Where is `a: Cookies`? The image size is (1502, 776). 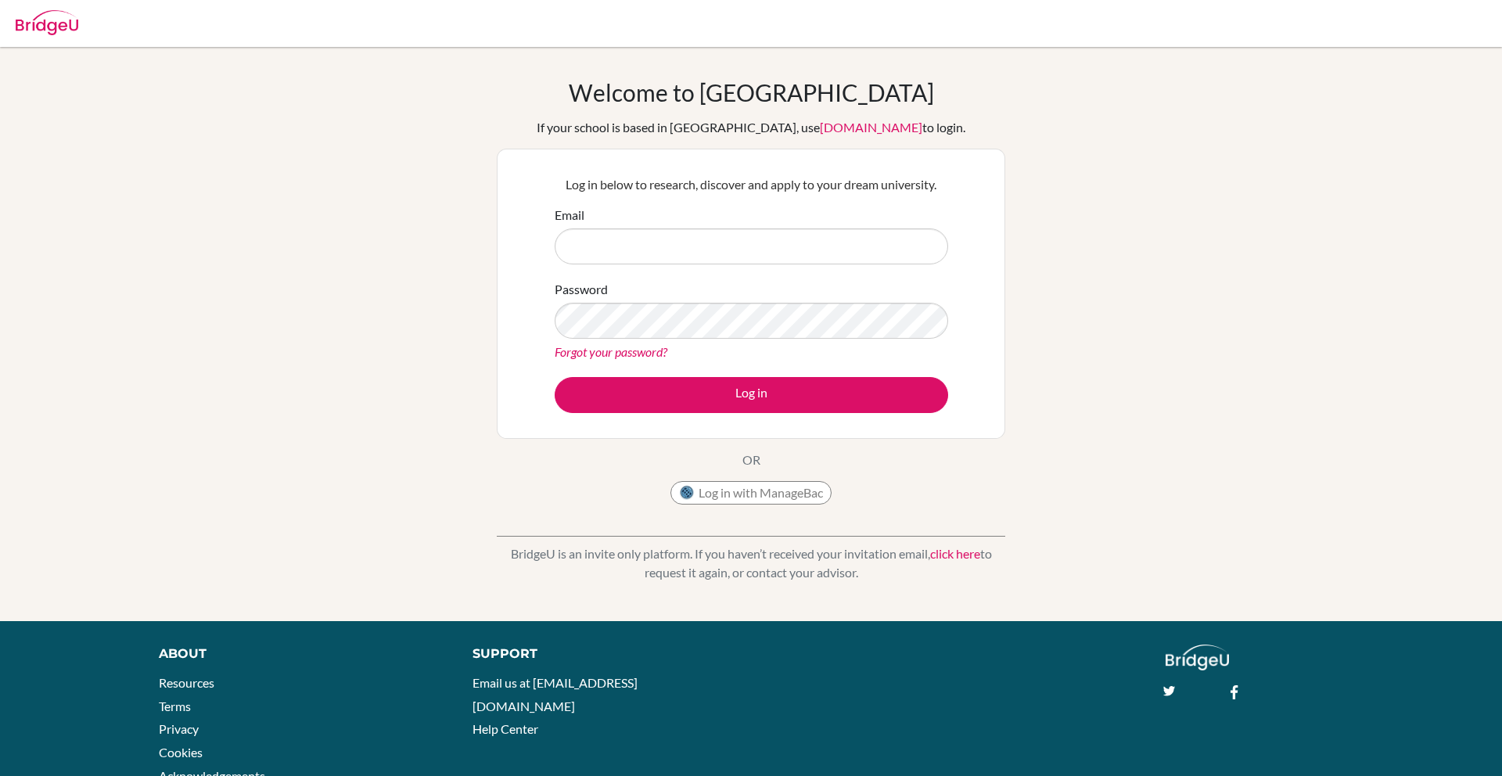
a: Cookies is located at coordinates (181, 752).